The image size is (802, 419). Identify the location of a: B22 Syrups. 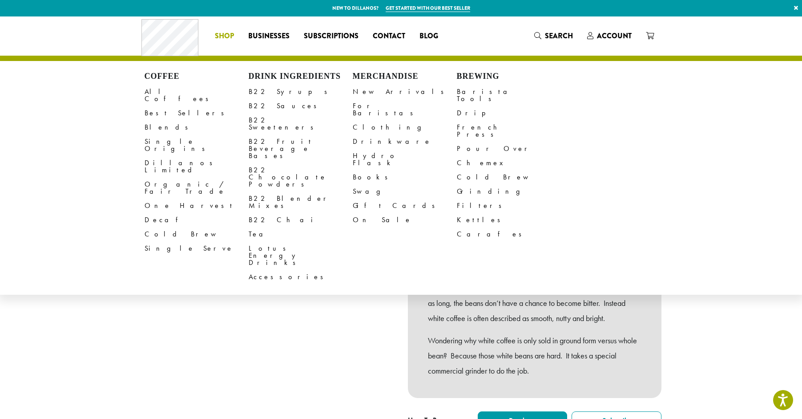
(301, 92).